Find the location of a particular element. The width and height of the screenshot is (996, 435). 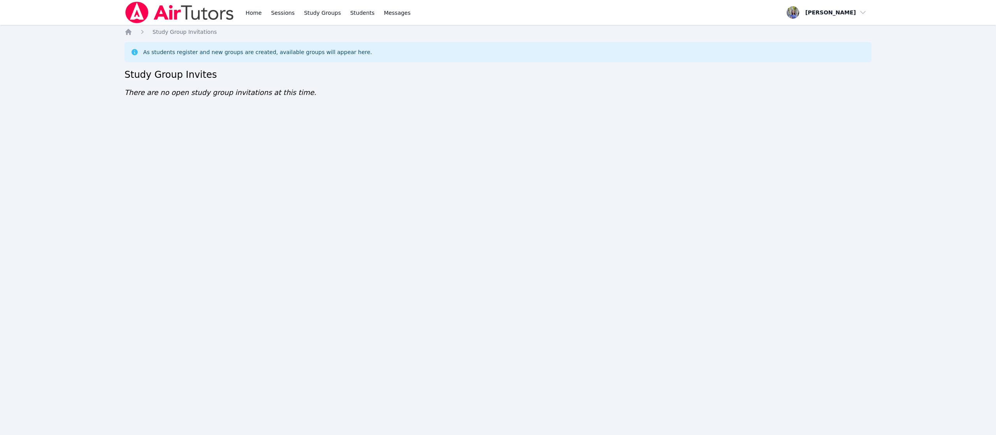

div: As students register and new groups are created, available groups will appear here. is located at coordinates (257, 52).